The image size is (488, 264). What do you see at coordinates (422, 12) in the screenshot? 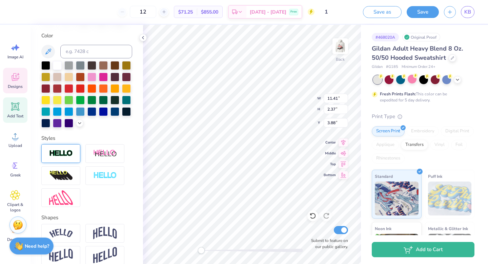
I see `button: Save` at bounding box center [422, 12].